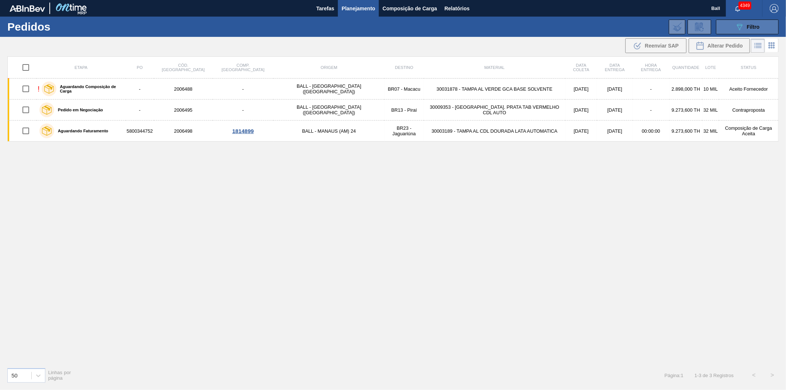 This screenshot has width=786, height=390. Describe the element at coordinates (358, 8) in the screenshot. I see `span: Planejamento` at that location.